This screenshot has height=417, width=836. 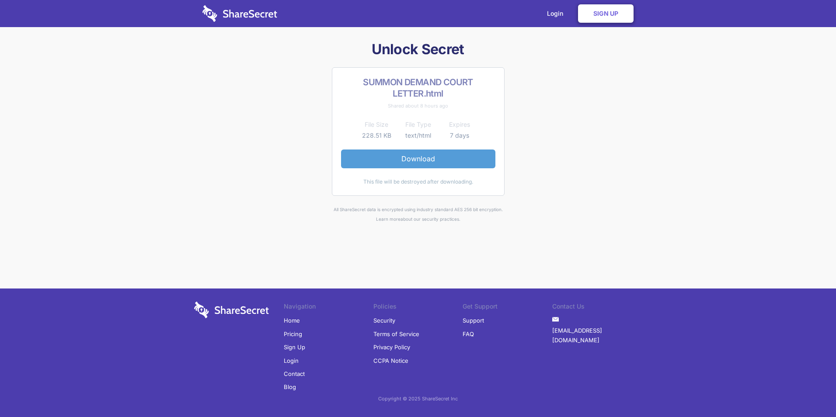 I want to click on a: Learn more, so click(x=388, y=219).